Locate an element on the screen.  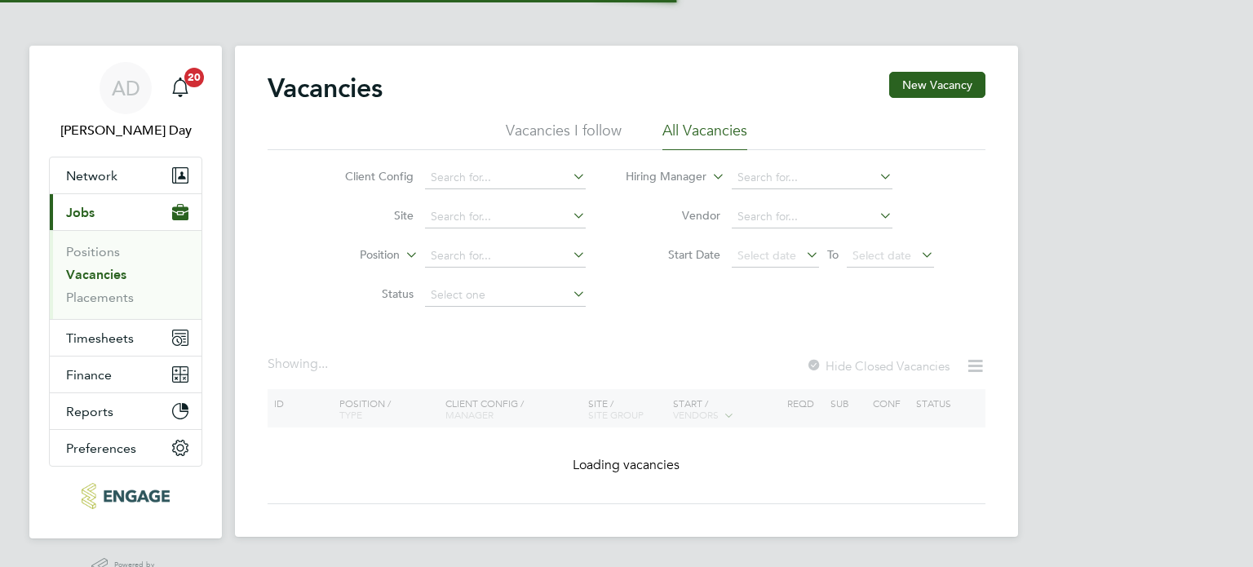
nav: Main navigation is located at coordinates (126, 292).